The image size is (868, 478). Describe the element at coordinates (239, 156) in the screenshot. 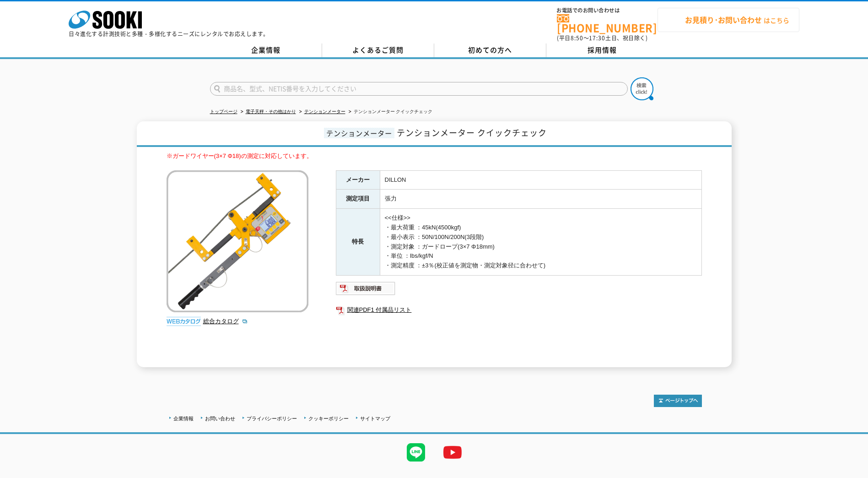

I see `span: ※ガードワイヤー(3×7 Φ18)の測定に対応しています。` at that location.